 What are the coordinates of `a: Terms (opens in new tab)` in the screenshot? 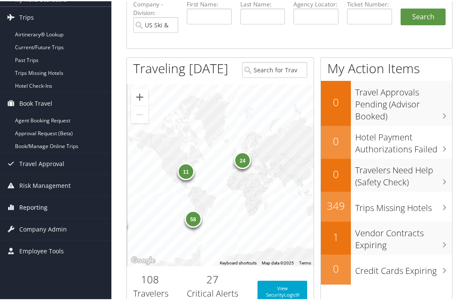 It's located at (305, 262).